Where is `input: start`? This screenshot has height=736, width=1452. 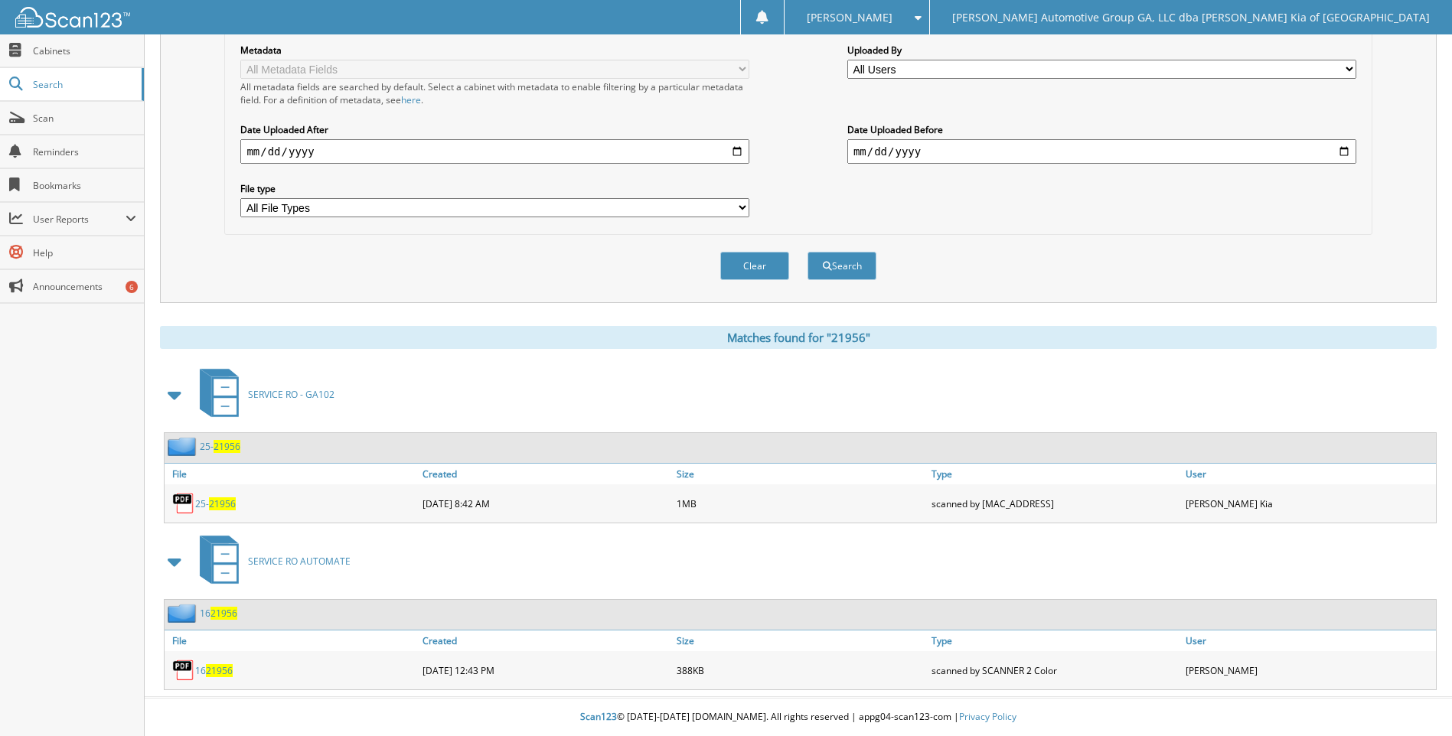 input: start is located at coordinates (494, 152).